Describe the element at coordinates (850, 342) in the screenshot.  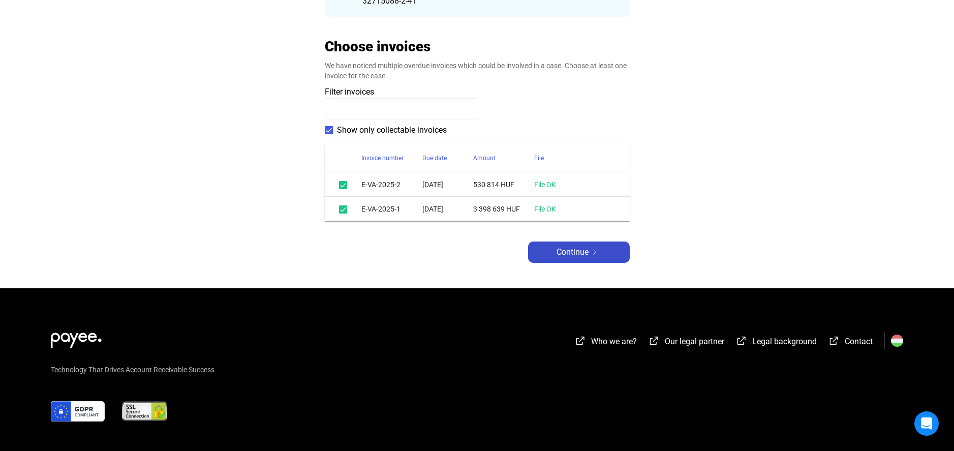
I see `a: external-link-whiteContact` at that location.